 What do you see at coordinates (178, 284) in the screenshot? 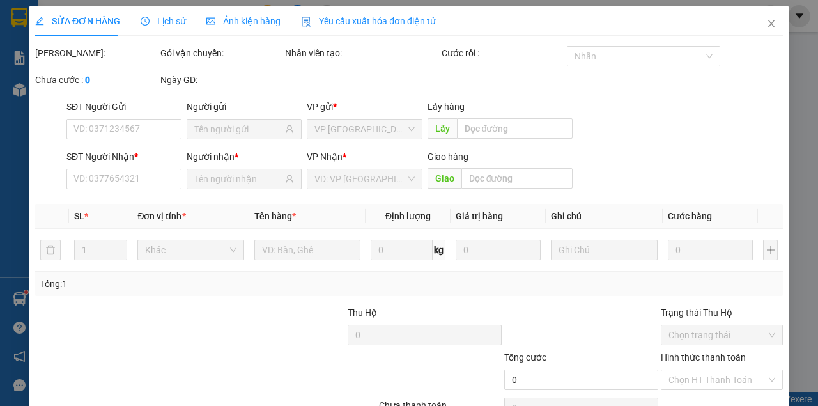
I see `div: Tổng: 1` at bounding box center [178, 284].